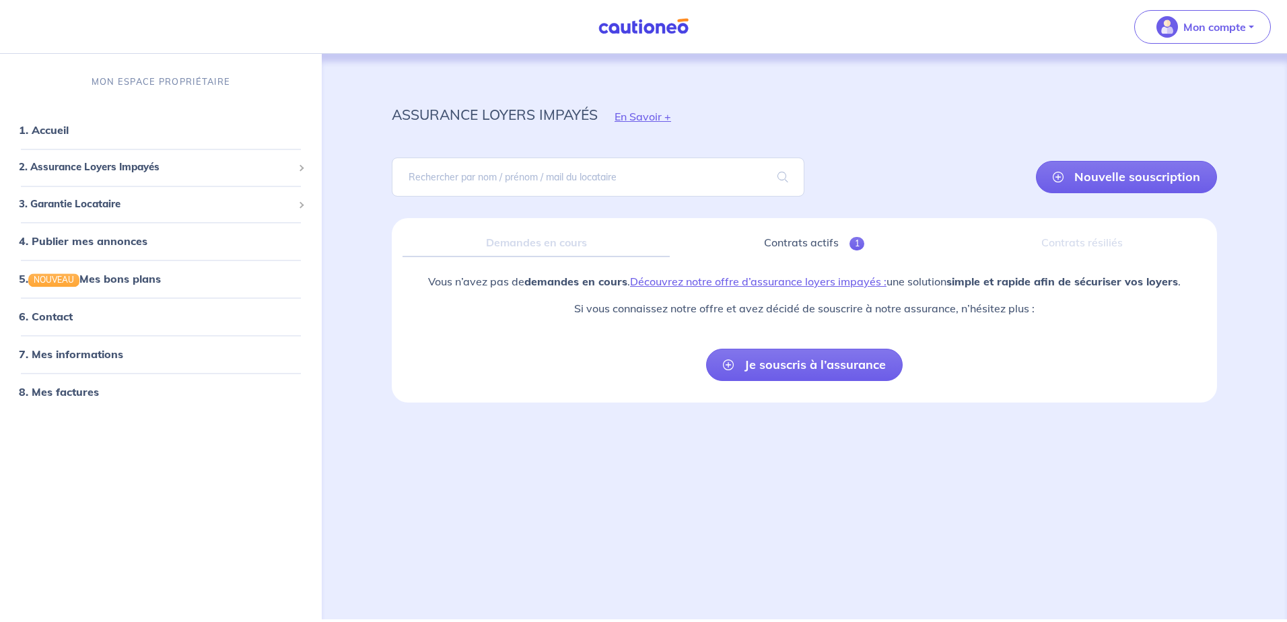 Image resolution: width=1287 pixels, height=622 pixels. Describe the element at coordinates (1126, 177) in the screenshot. I see `a: Nouvelle souscription` at that location.